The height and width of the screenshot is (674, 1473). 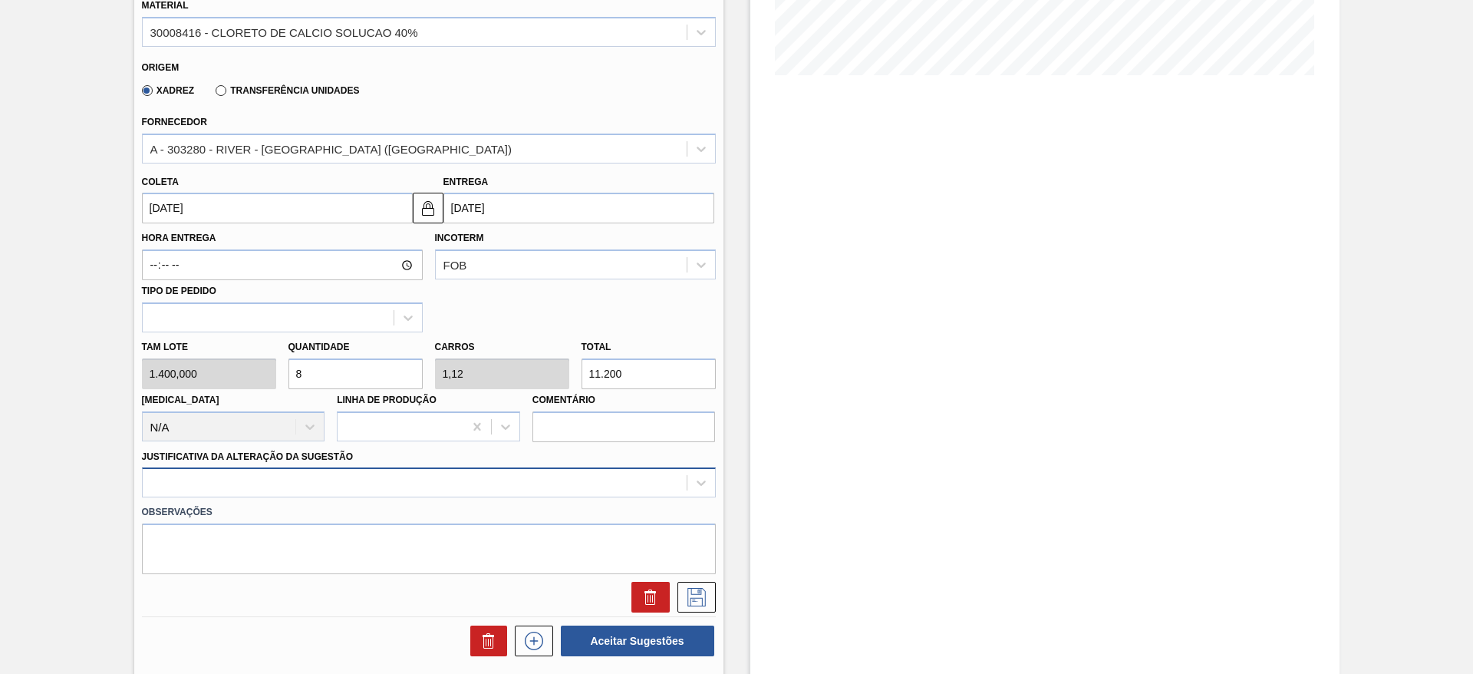 What do you see at coordinates (160, 68) in the screenshot?
I see `label: Origem` at bounding box center [160, 68].